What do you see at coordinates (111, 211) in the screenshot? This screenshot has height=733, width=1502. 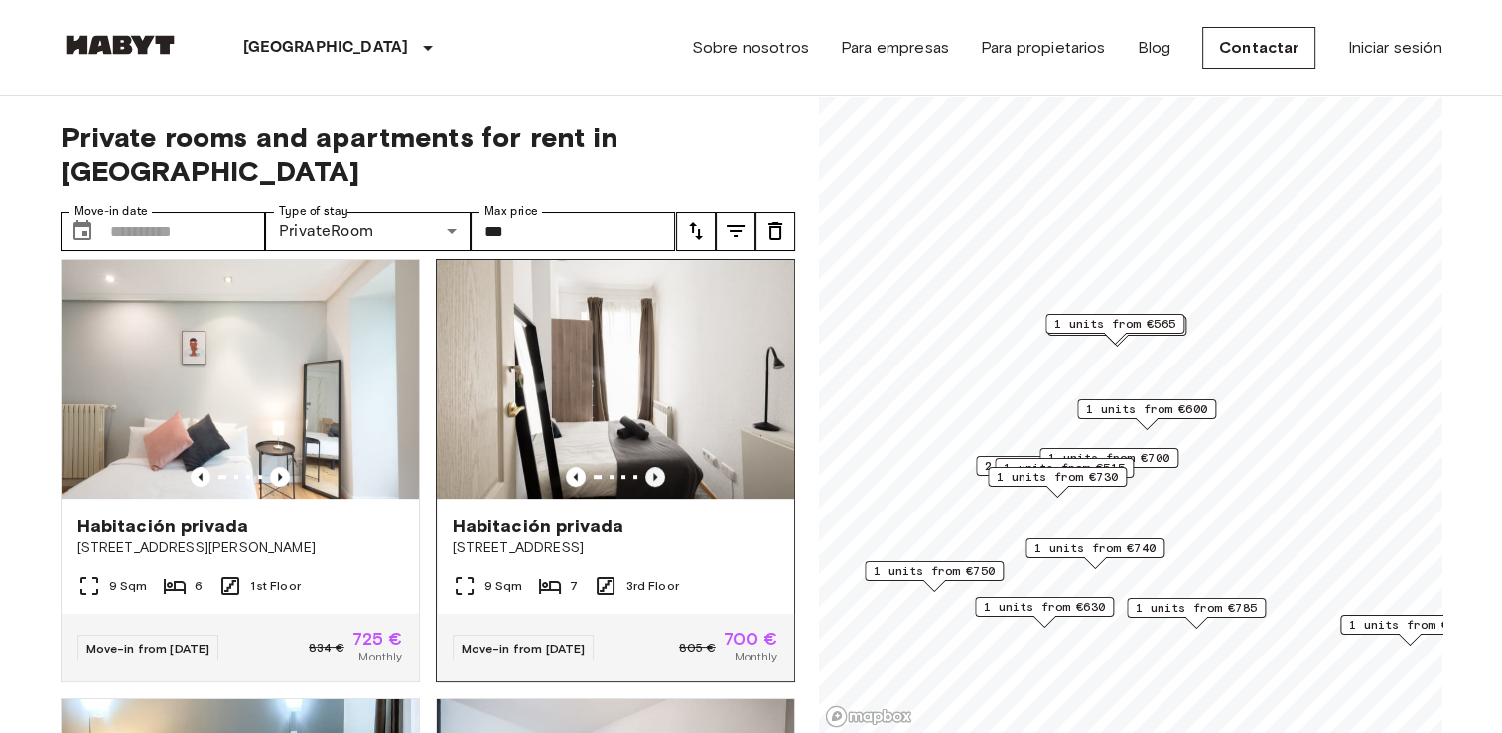 I see `label: Move-in date` at bounding box center [111, 211].